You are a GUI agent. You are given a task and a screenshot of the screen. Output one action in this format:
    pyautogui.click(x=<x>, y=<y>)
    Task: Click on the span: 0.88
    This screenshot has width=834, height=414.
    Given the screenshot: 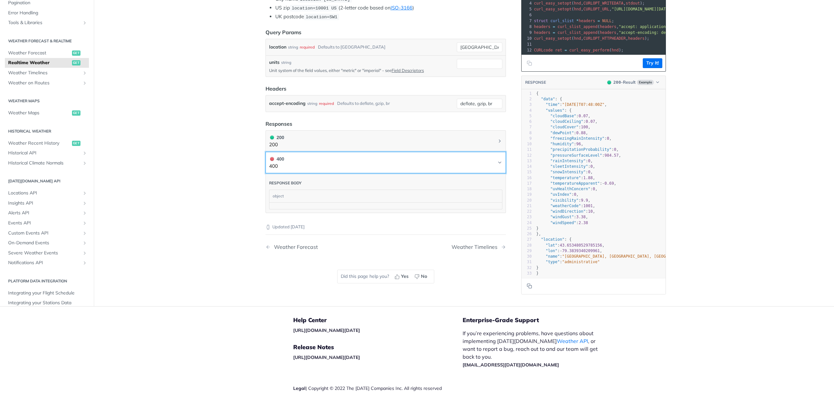 What is the action you would take?
    pyautogui.click(x=581, y=133)
    